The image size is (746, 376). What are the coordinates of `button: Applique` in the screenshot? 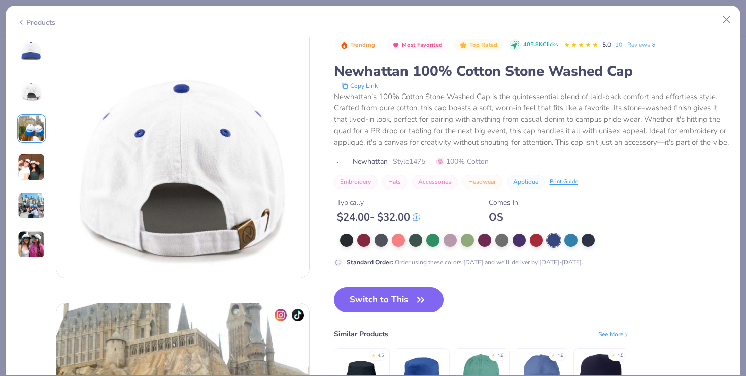 It's located at (526, 182).